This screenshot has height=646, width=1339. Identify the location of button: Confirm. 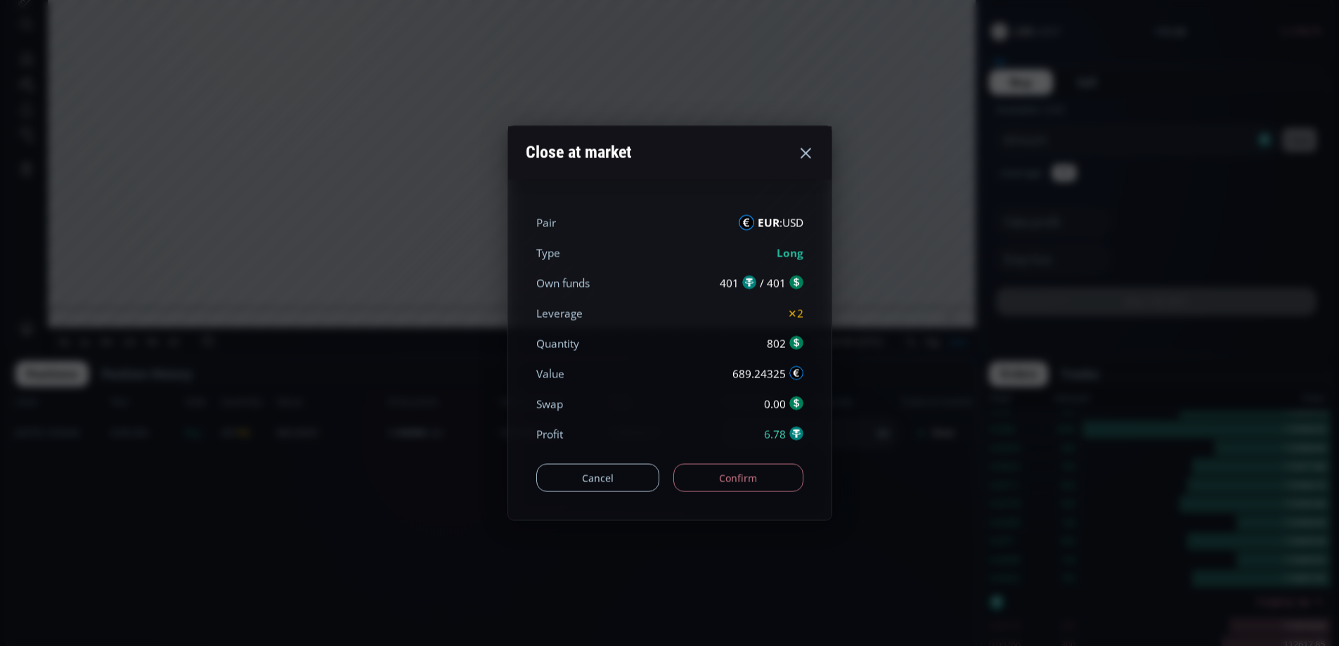
(738, 478).